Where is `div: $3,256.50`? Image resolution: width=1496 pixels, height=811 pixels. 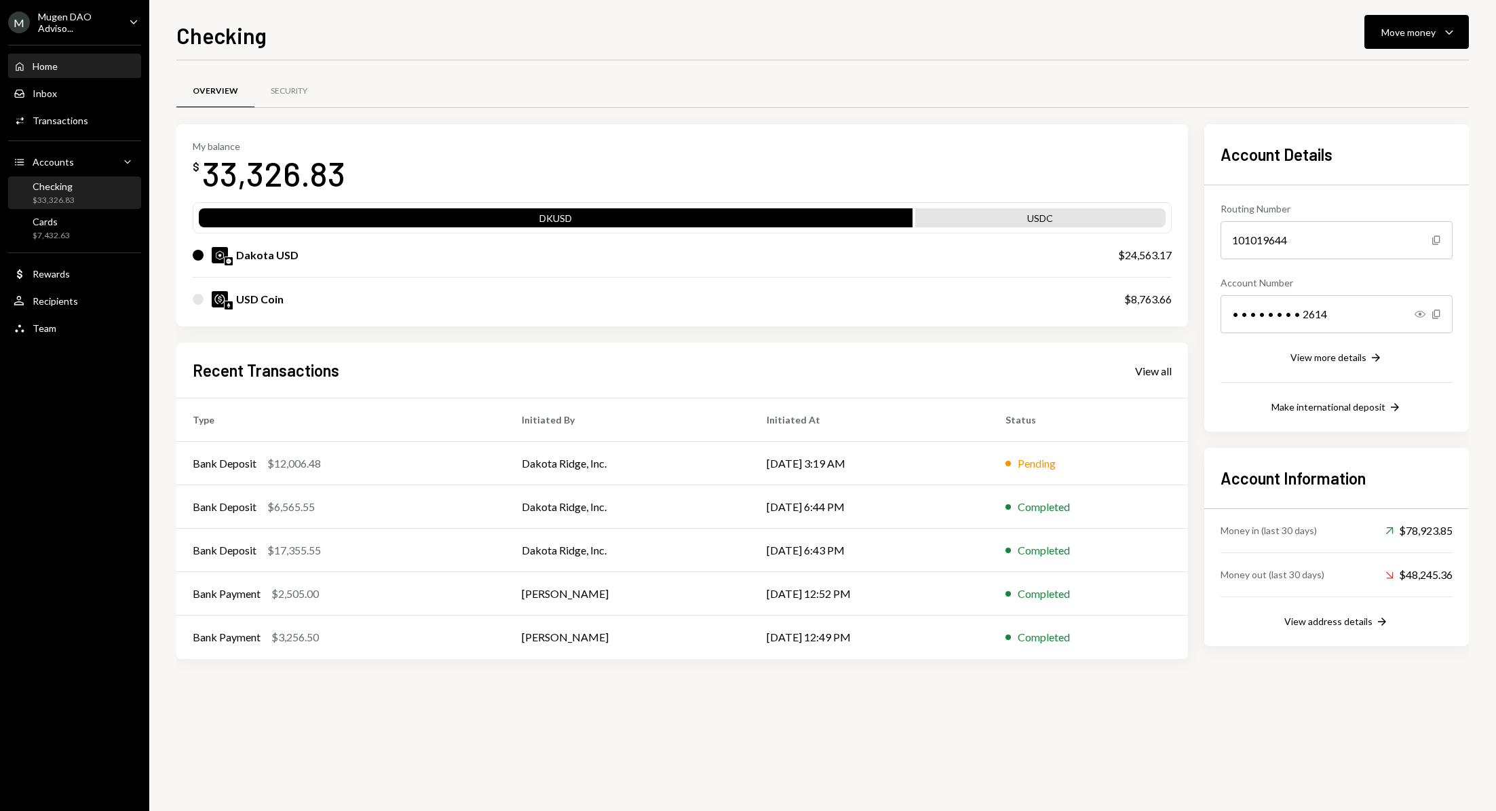
div: $3,256.50 is located at coordinates (295, 637).